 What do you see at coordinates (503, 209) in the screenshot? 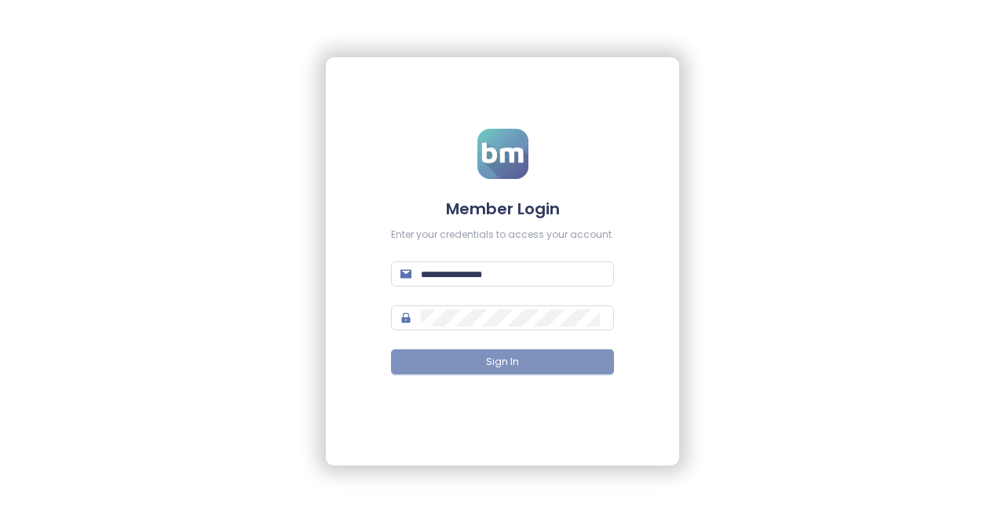
I see `h4: Member Login` at bounding box center [503, 209].